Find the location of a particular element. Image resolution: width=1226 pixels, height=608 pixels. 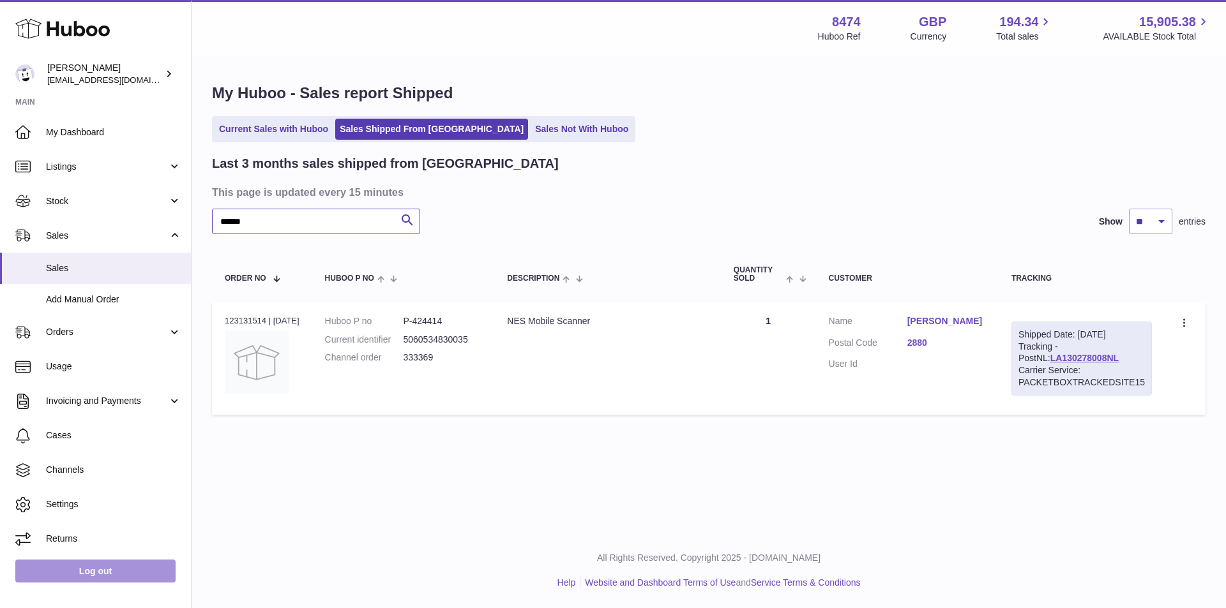

span: Invoicing and Payments is located at coordinates (107, 401).